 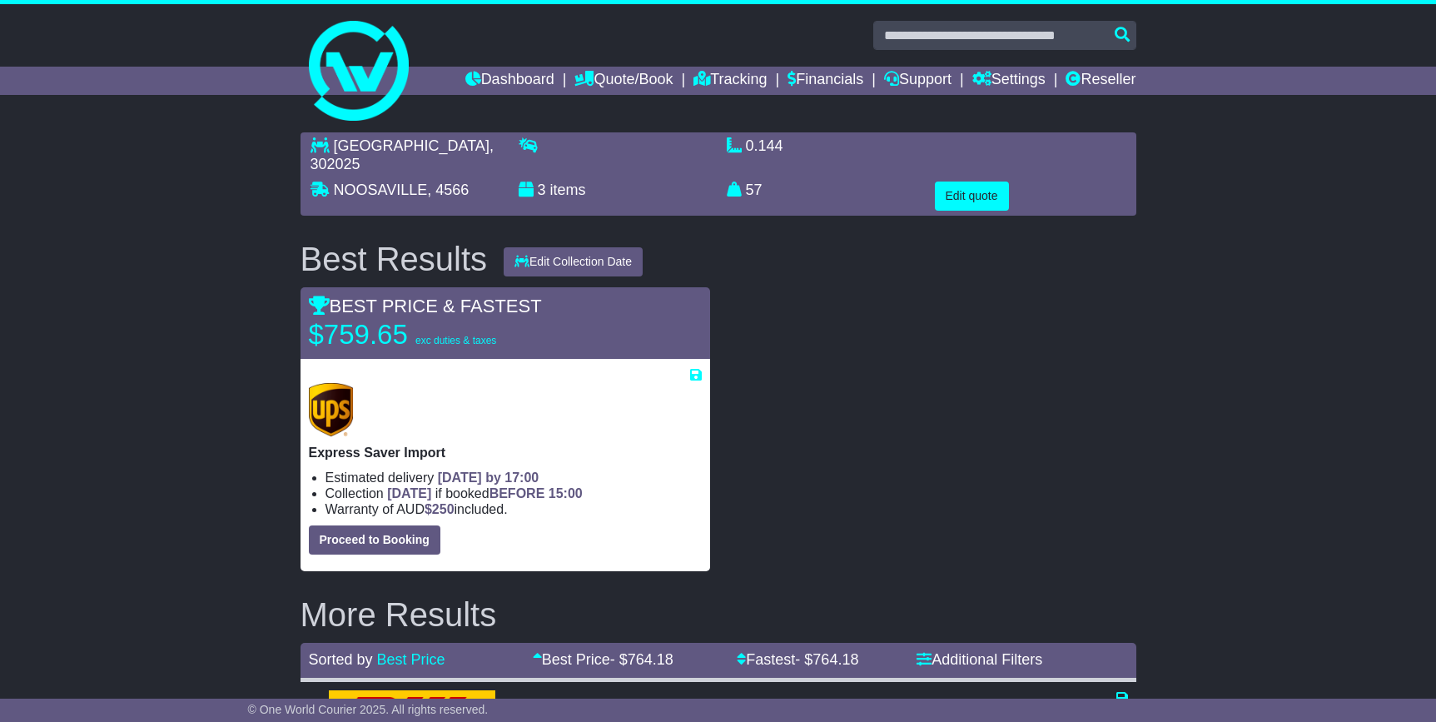 What do you see at coordinates (448, 190) in the screenshot?
I see `span: , 4566` at bounding box center [448, 190].